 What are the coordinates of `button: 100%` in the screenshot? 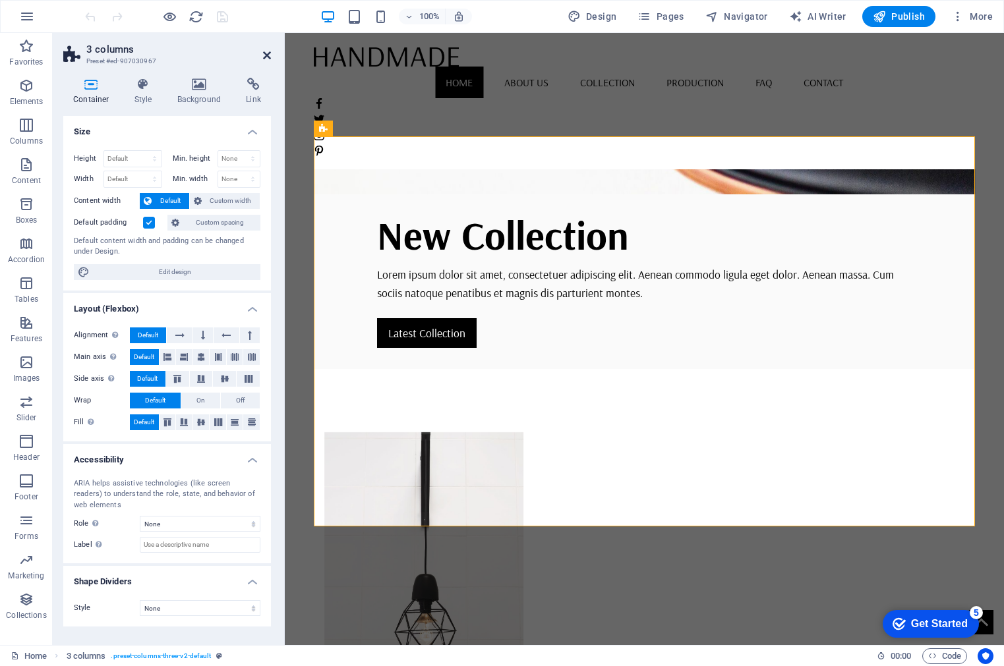 It's located at (422, 16).